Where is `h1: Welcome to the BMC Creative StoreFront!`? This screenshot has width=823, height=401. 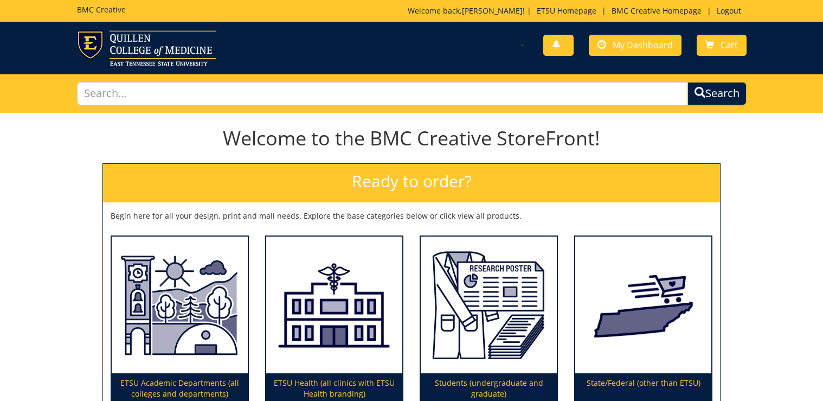 h1: Welcome to the BMC Creative StoreFront! is located at coordinates (412, 138).